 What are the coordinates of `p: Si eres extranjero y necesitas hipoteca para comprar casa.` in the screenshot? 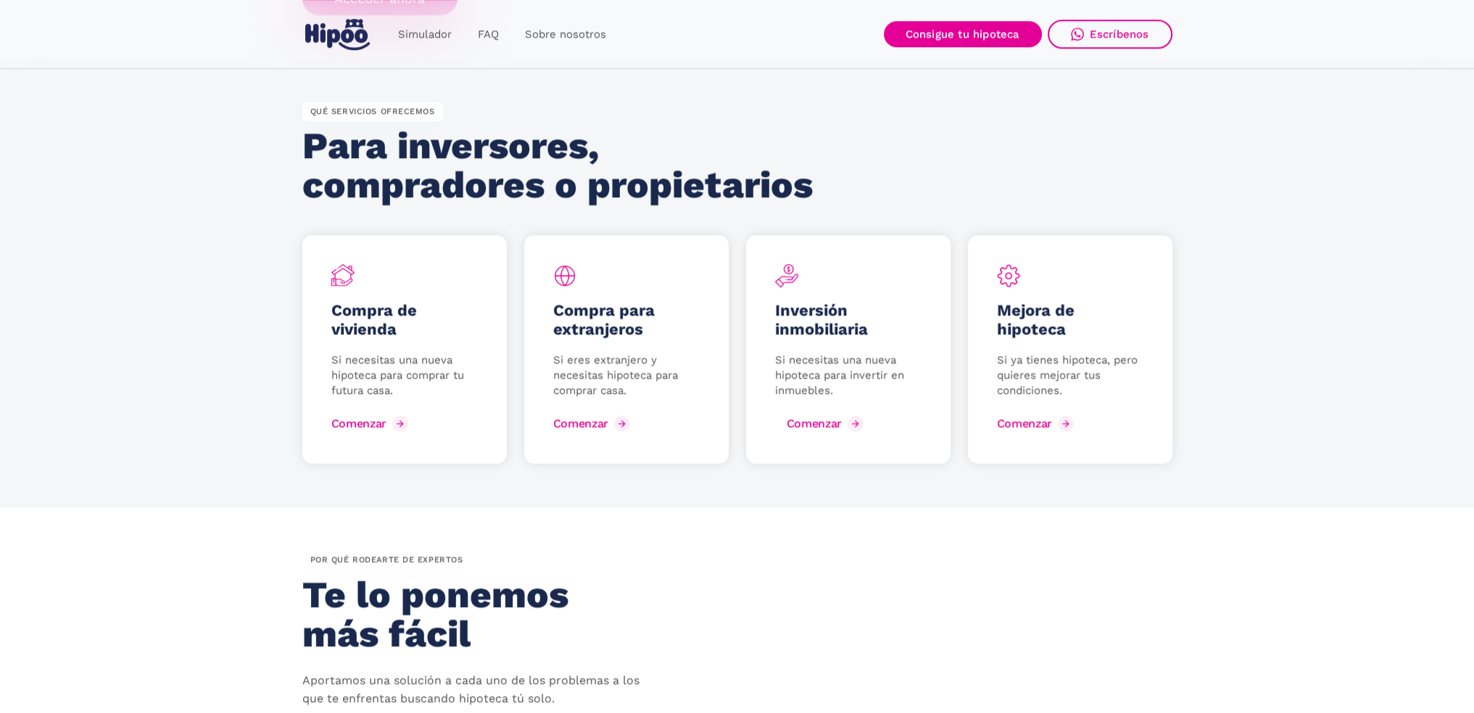 It's located at (627, 375).